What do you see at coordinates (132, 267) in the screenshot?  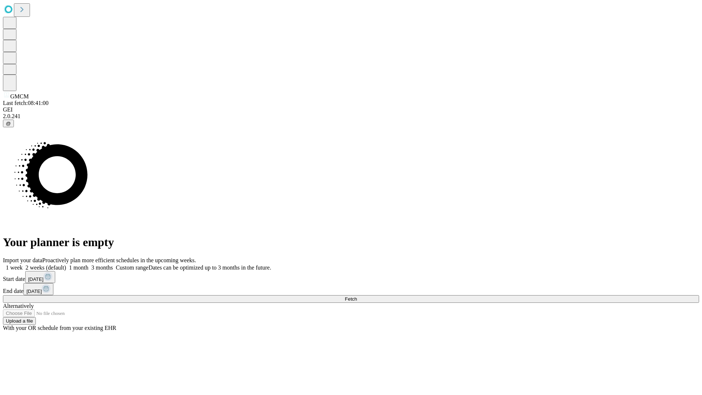 I see `span: Custom range` at bounding box center [132, 267].